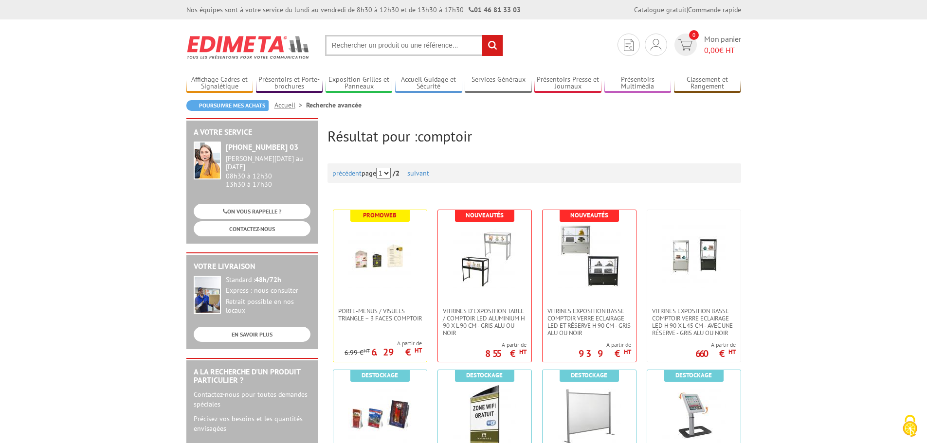  What do you see at coordinates (485, 322) in the screenshot?
I see `a: Vitrines d'exposition table / comptoir LED Aluminium H 90 x L 90 cm - Gris Alu ou Noir` at bounding box center [485, 322].